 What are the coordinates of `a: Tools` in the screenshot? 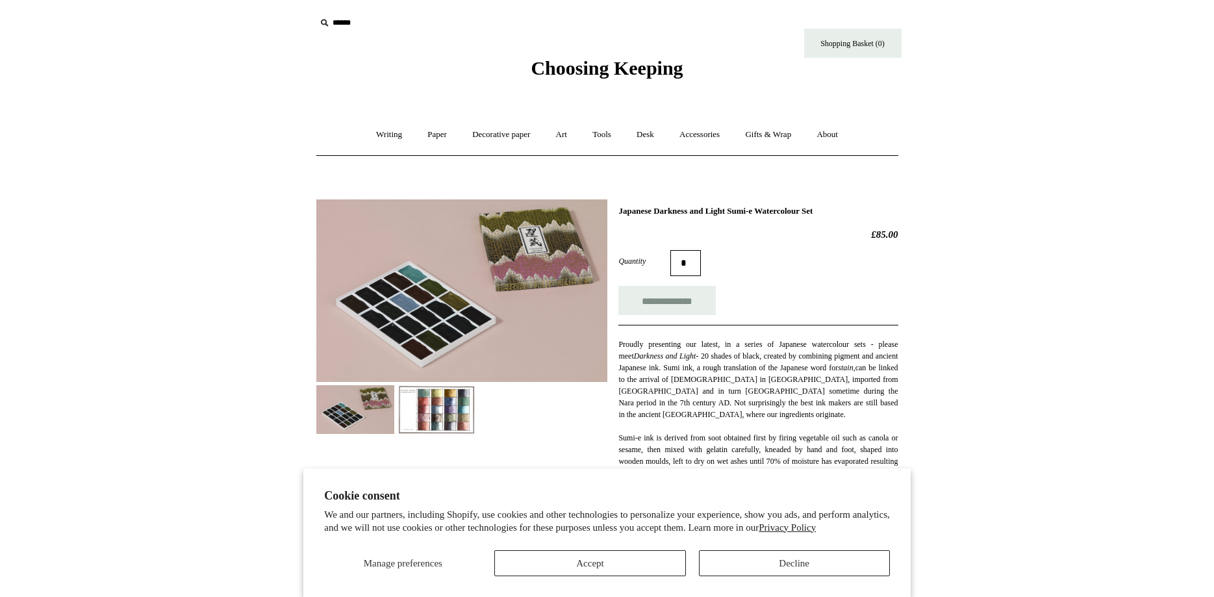 It's located at (602, 135).